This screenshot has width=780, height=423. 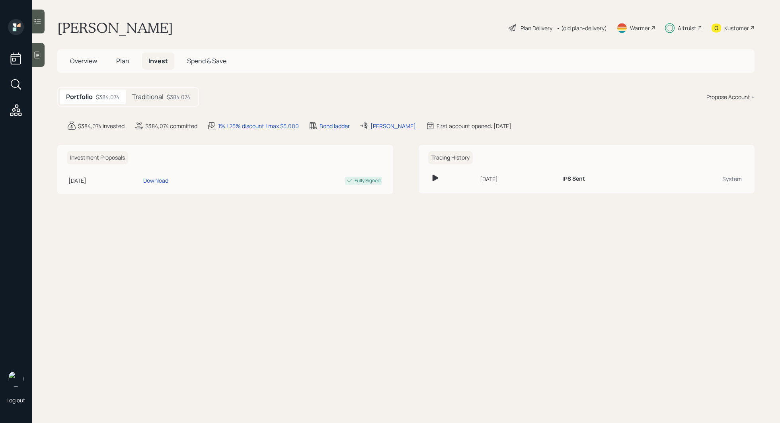 What do you see at coordinates (582, 28) in the screenshot?
I see `div: • (old plan-delivery)` at bounding box center [582, 28].